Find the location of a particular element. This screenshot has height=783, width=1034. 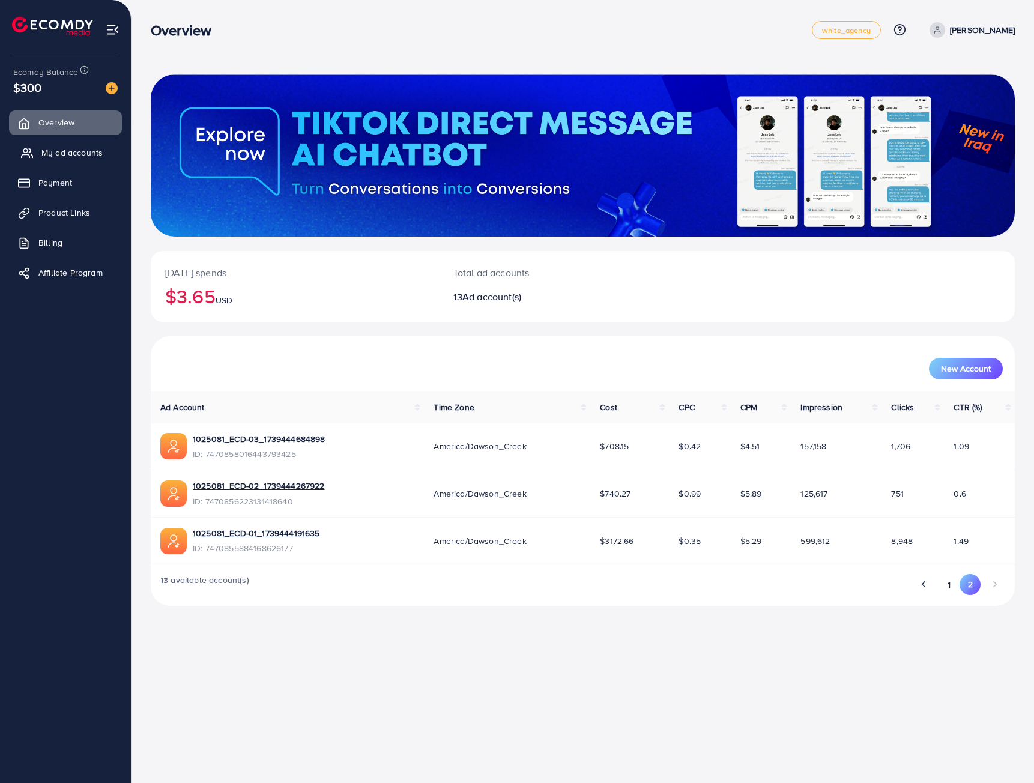

span: white_agency is located at coordinates (846, 30).